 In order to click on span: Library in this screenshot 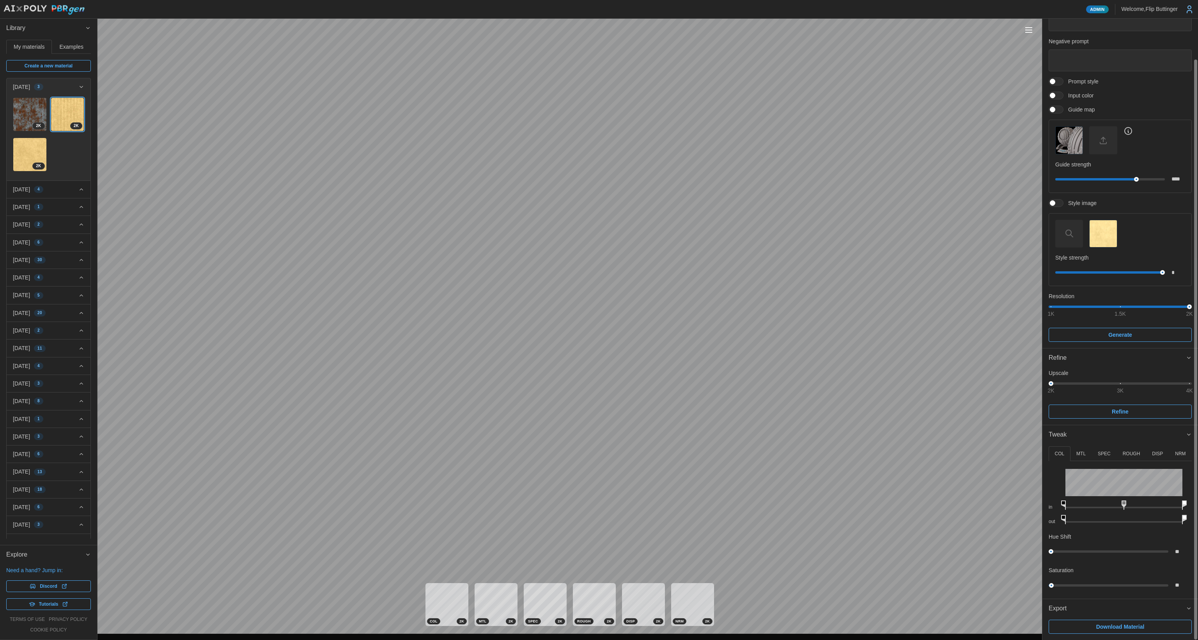, I will do `click(46, 28)`.